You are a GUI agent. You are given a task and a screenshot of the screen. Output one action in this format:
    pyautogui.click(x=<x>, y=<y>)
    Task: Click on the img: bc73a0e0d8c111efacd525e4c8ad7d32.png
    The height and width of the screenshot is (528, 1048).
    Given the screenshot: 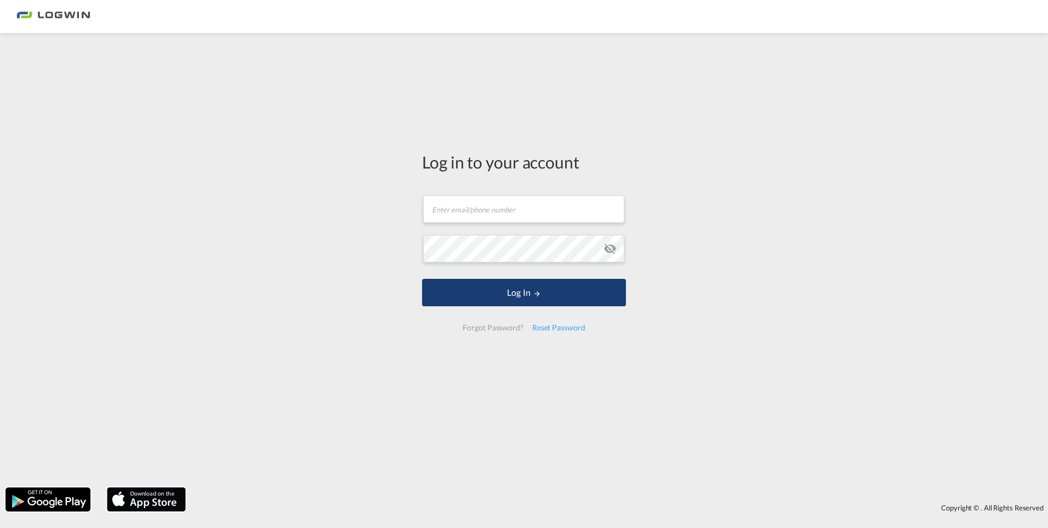 What is the action you would take?
    pyautogui.click(x=53, y=16)
    